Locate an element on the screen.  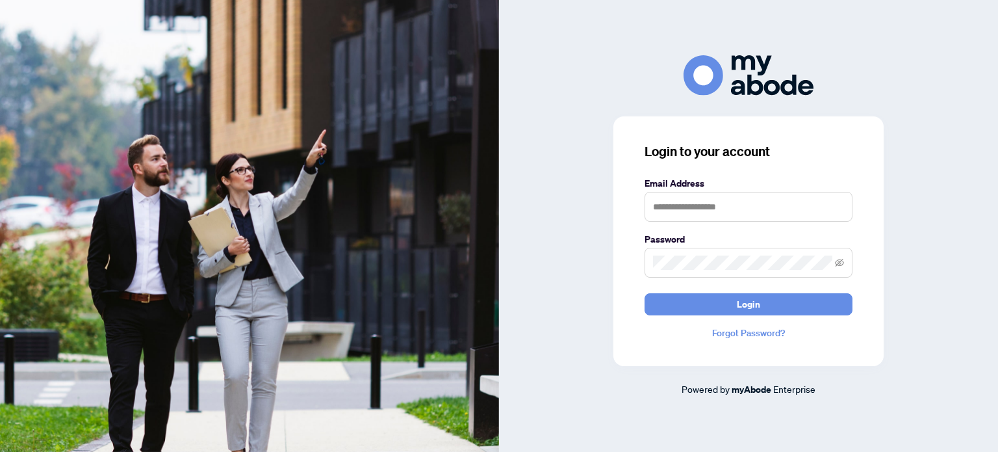
label: Email Address is located at coordinates (748, 183).